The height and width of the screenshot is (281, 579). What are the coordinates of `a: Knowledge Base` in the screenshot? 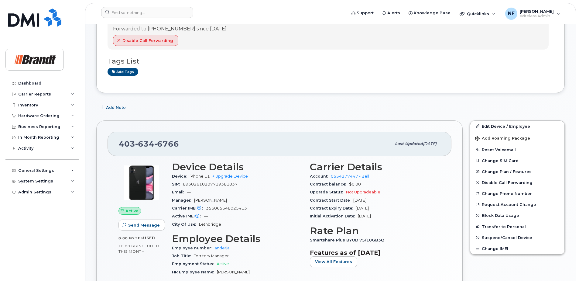 It's located at (429, 13).